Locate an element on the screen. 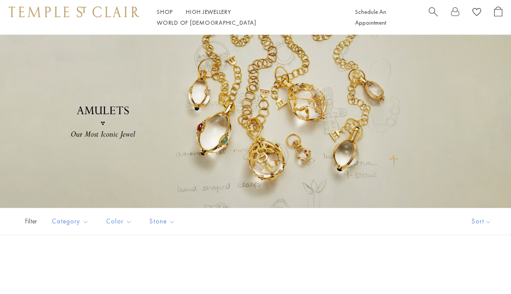 Image resolution: width=511 pixels, height=294 pixels. button: Show sort by is located at coordinates (481, 221).